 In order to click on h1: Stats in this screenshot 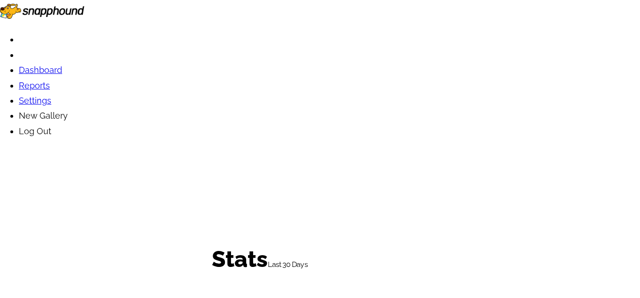, I will do `click(319, 260)`.